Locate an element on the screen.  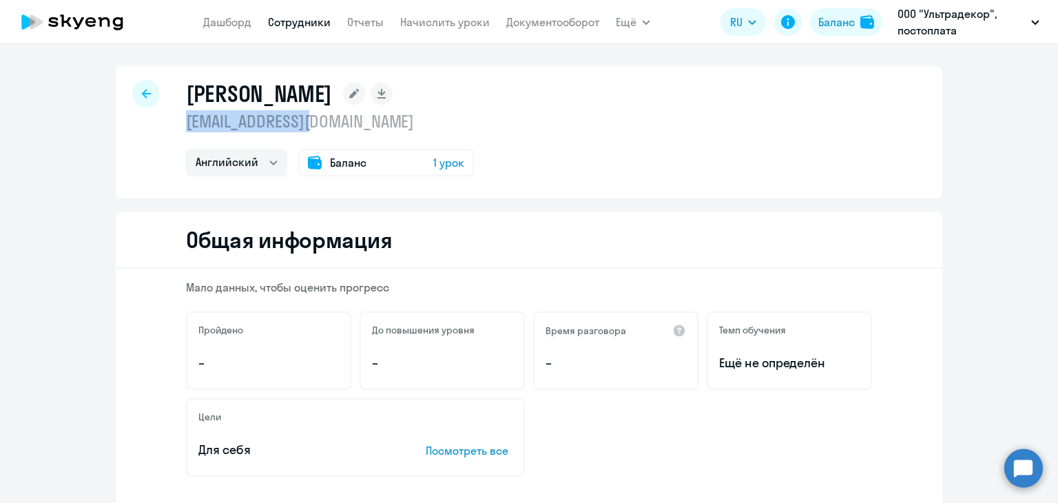
span: RU is located at coordinates (736, 22).